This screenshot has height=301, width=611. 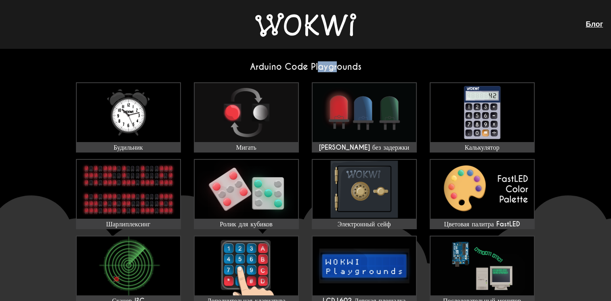 What do you see at coordinates (364, 194) in the screenshot?
I see `a: Электронный сейф` at bounding box center [364, 194].